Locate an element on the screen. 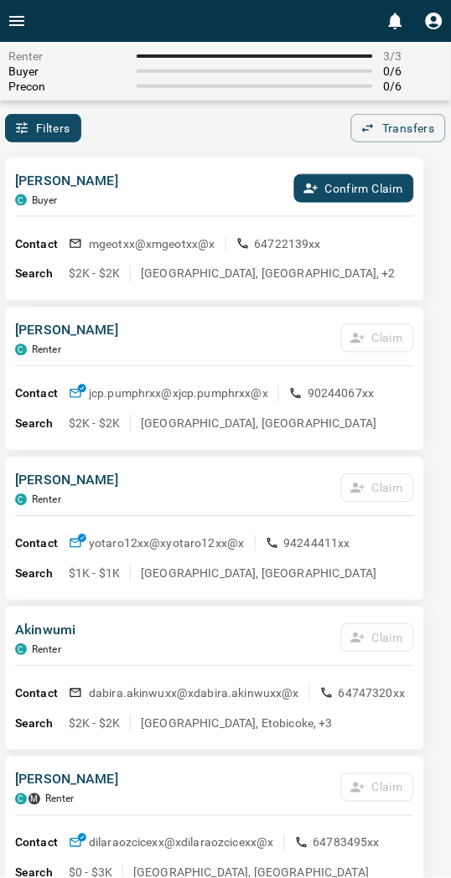 Image resolution: width=451 pixels, height=878 pixels. p: yotaro12xx@x yotaro12xx@x is located at coordinates (167, 544).